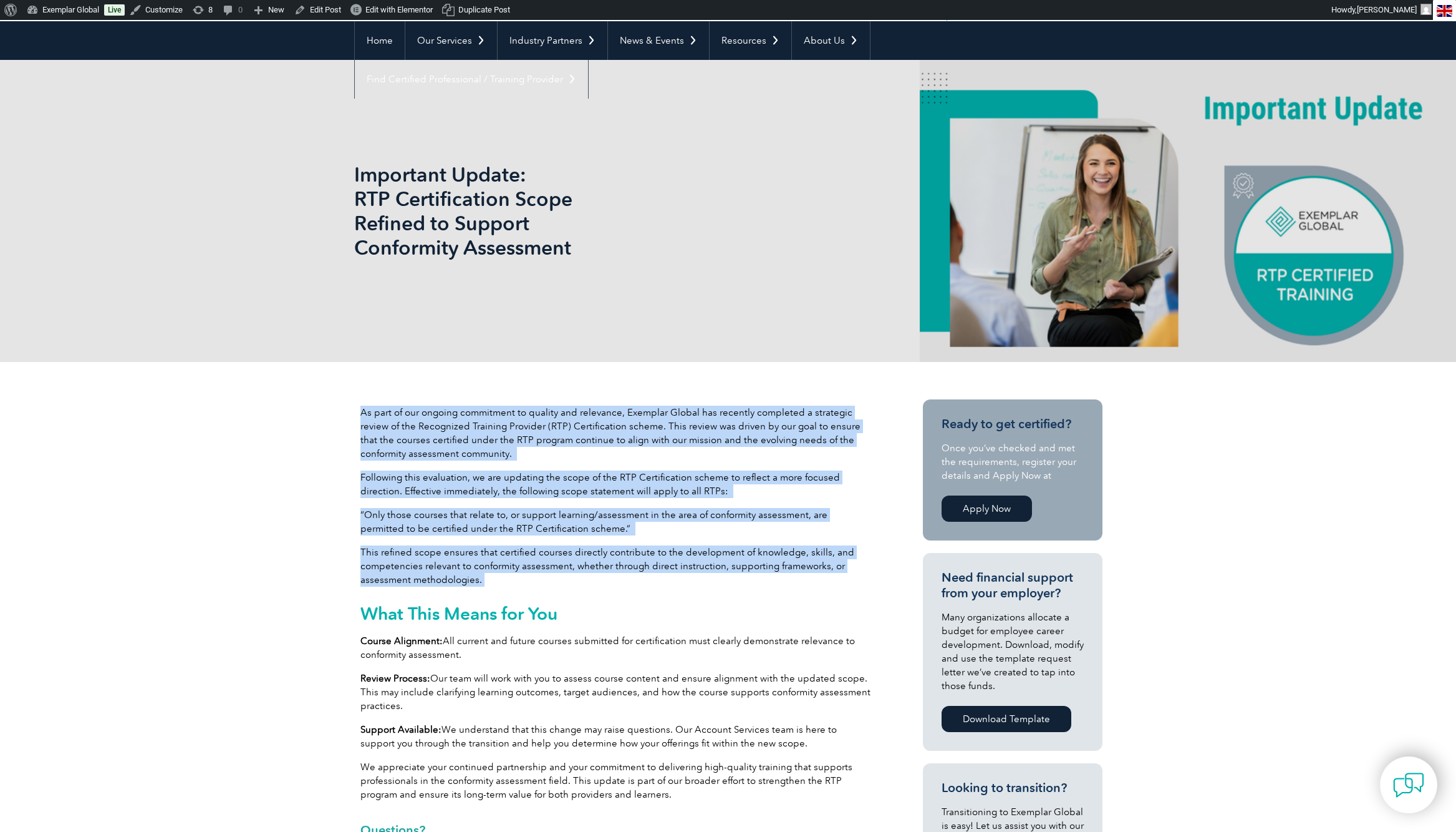 The image size is (1456, 832). I want to click on a: Our Services, so click(451, 41).